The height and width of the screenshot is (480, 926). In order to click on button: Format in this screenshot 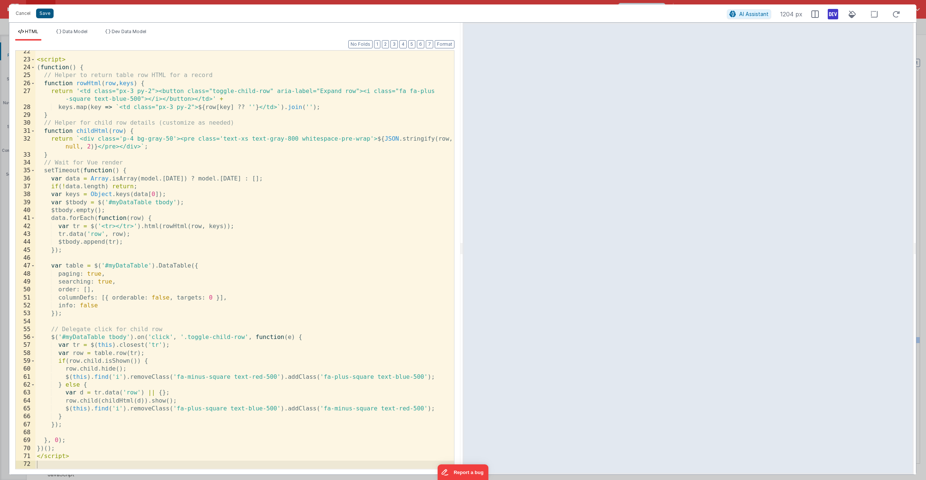, I will do `click(444, 44)`.